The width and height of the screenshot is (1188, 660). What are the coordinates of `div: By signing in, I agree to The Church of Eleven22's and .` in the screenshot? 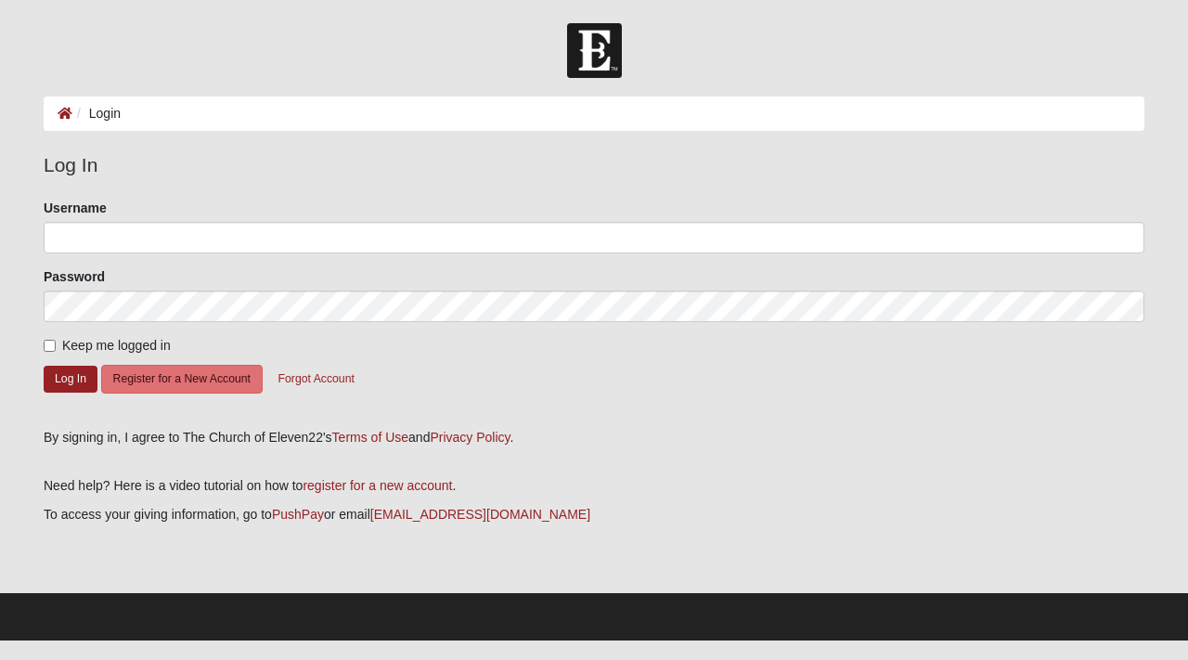 It's located at (594, 437).